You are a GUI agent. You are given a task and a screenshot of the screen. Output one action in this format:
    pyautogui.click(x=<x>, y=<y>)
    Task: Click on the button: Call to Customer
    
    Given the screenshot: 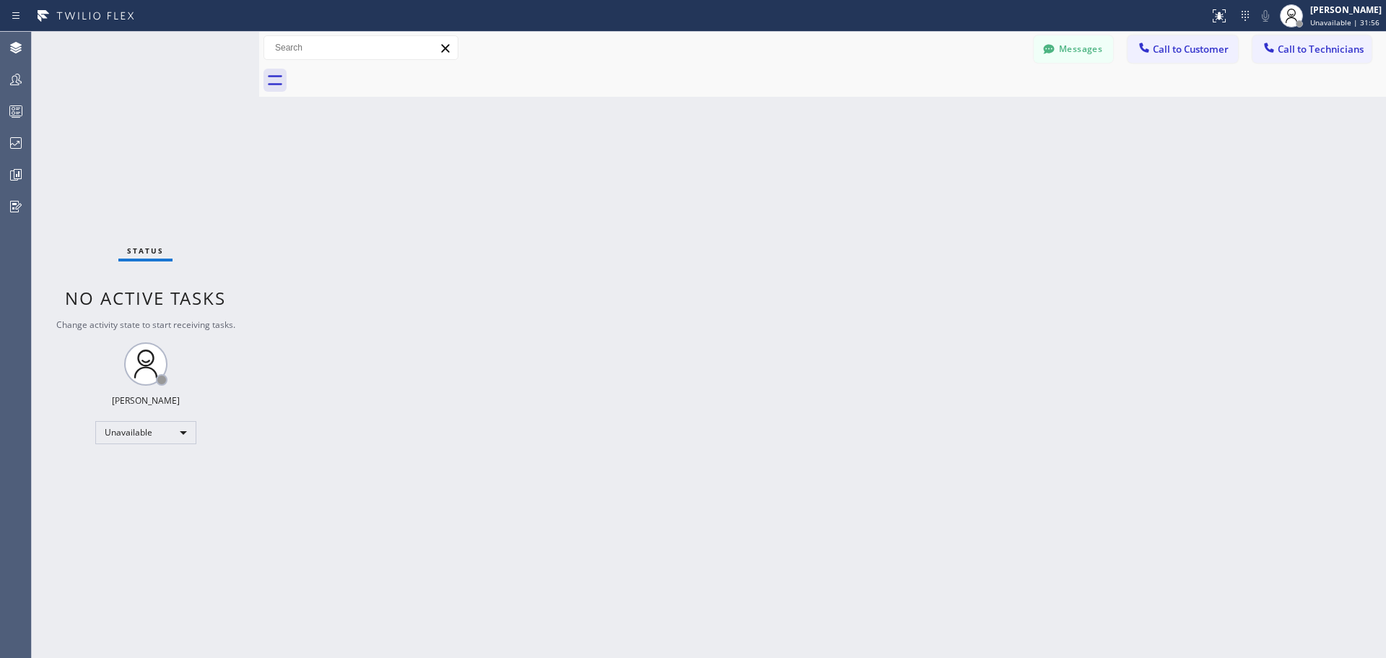 What is the action you would take?
    pyautogui.click(x=1183, y=49)
    